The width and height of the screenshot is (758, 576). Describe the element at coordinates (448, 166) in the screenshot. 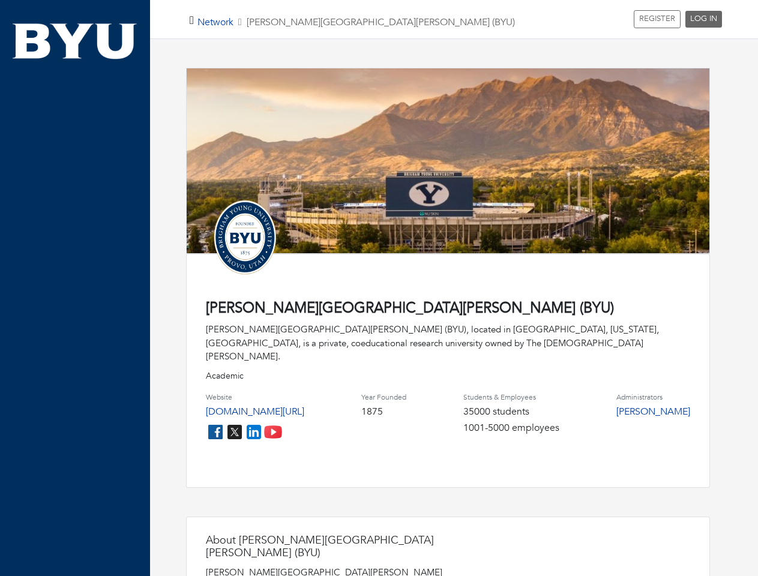

I see `img: lavell-edwards-stadium.jpg` at that location.